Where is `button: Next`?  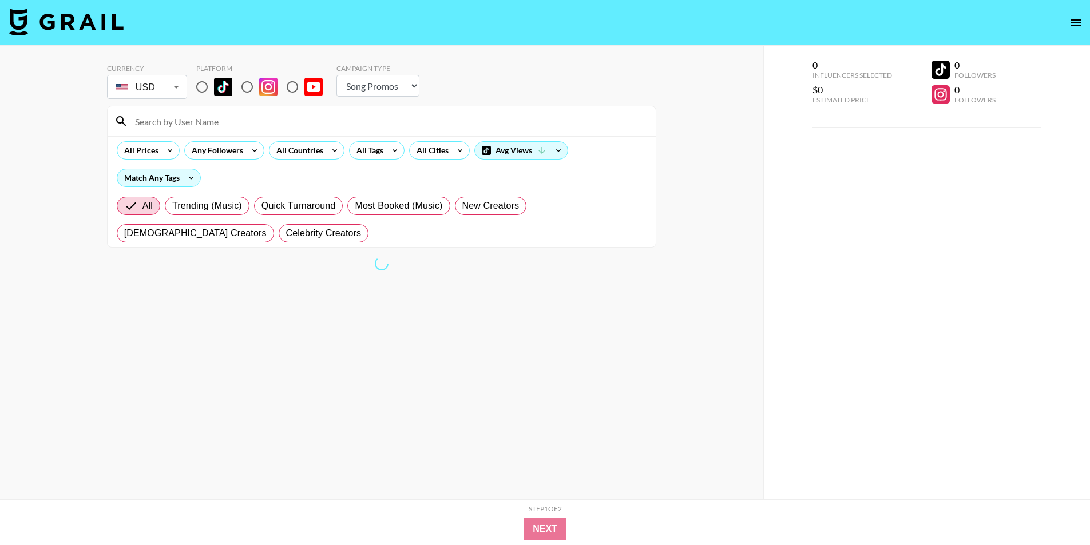 button: Next is located at coordinates (545, 529).